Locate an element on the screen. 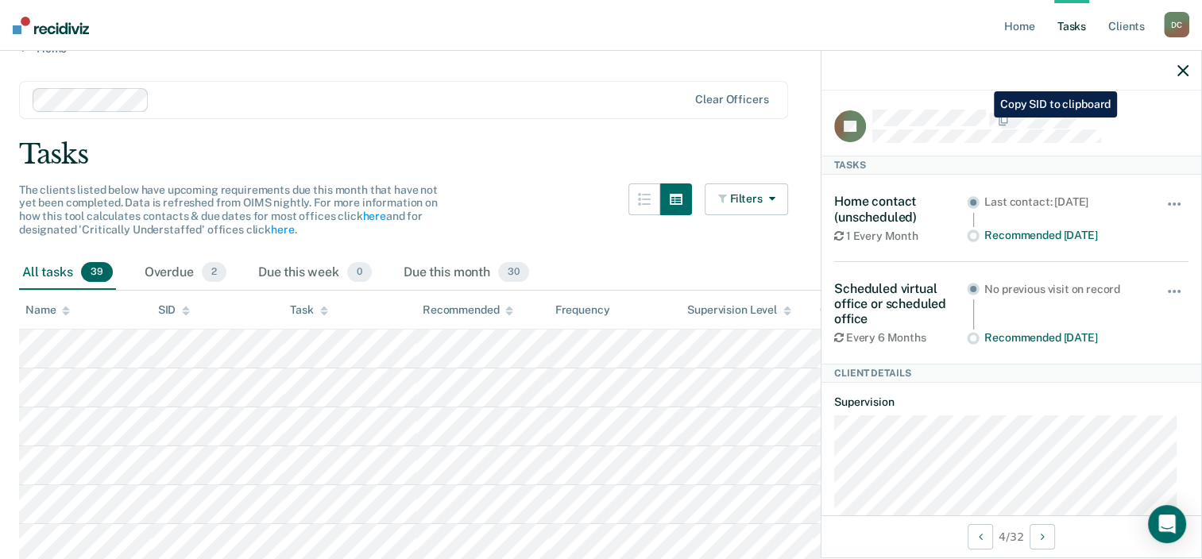 The height and width of the screenshot is (559, 1202). div: Name is located at coordinates (48, 310).